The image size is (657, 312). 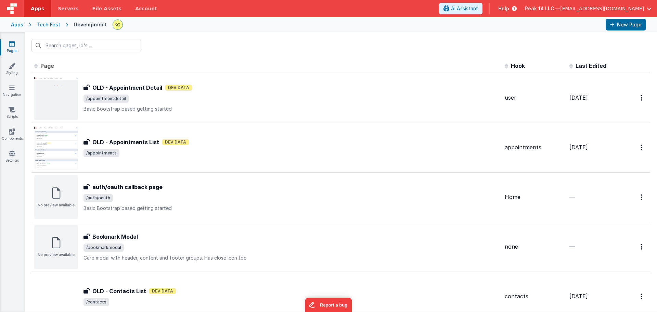 What do you see at coordinates (118, 25) in the screenshot?
I see `img: bf4879d07303ad541d7c6a7e587debf3` at bounding box center [118, 25].